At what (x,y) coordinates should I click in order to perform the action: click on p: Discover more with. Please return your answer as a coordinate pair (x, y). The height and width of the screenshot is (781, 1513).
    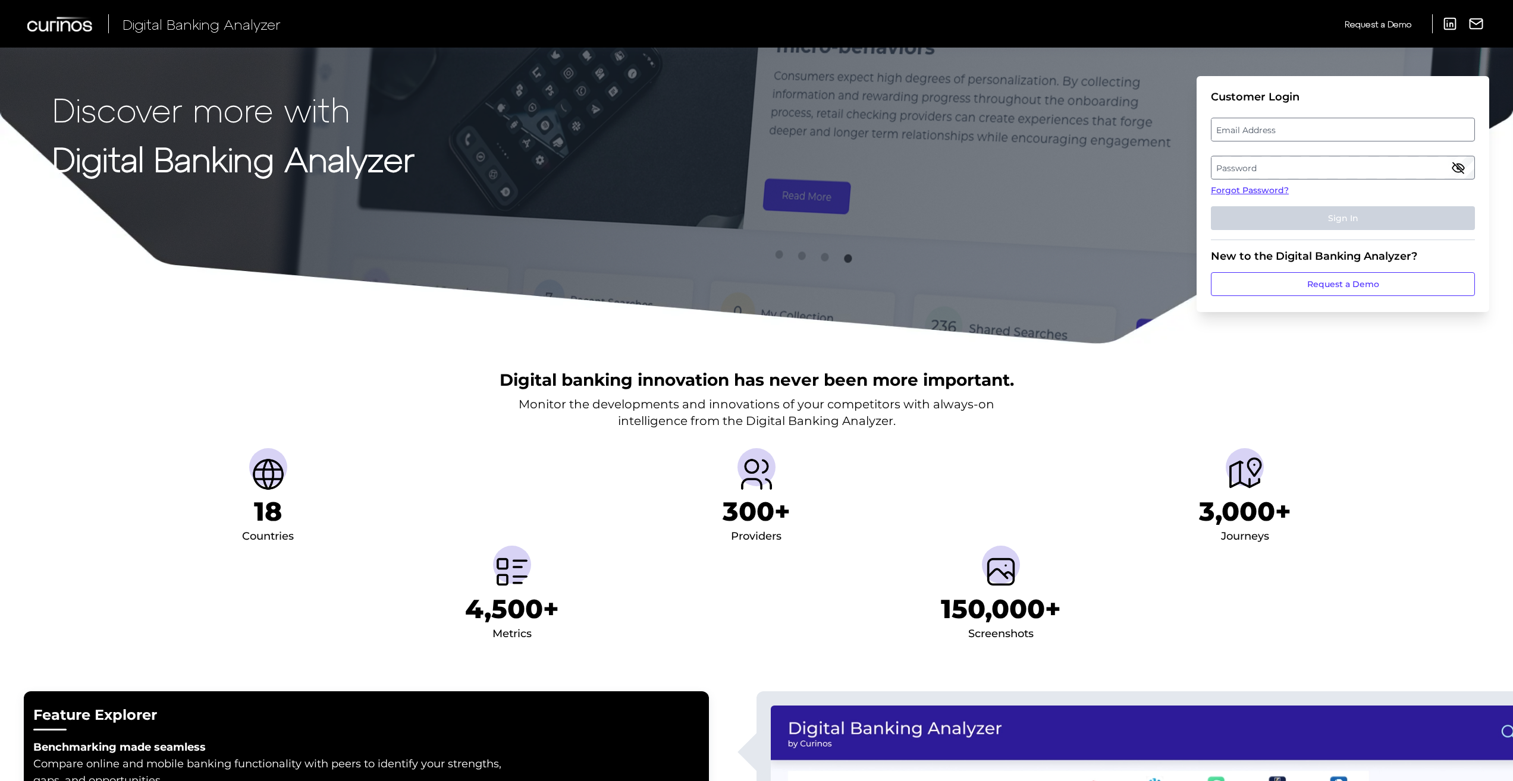
    Looking at the image, I should click on (233, 109).